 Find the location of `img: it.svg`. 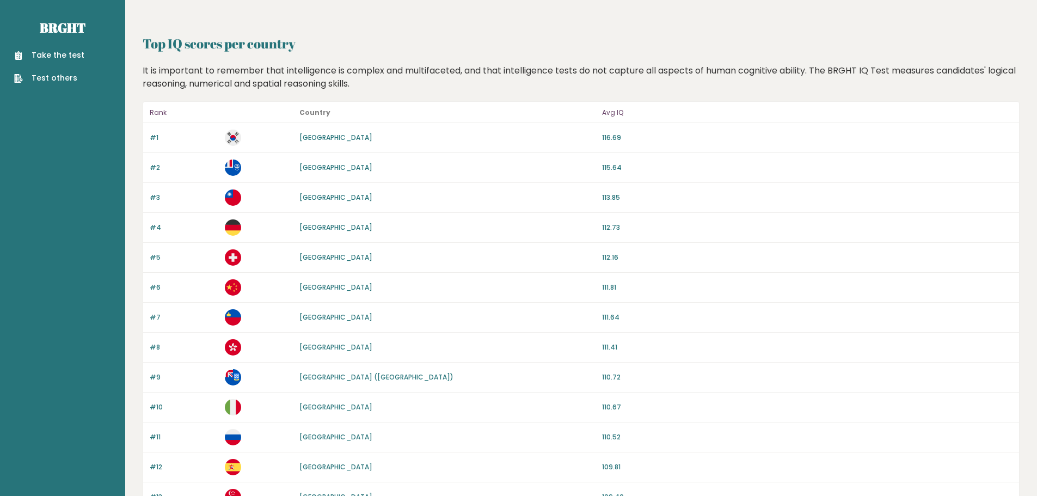

img: it.svg is located at coordinates (233, 407).